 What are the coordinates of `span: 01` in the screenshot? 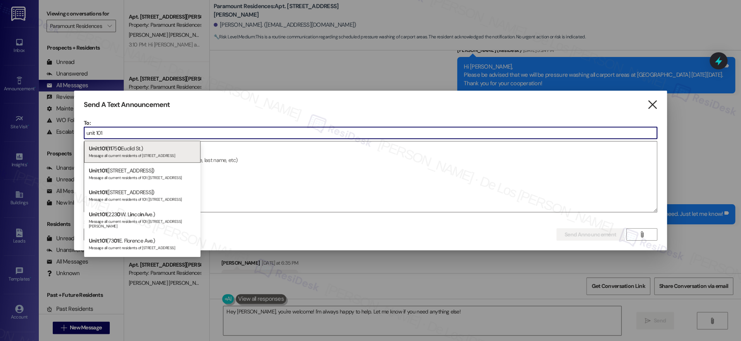 It's located at (116, 241).